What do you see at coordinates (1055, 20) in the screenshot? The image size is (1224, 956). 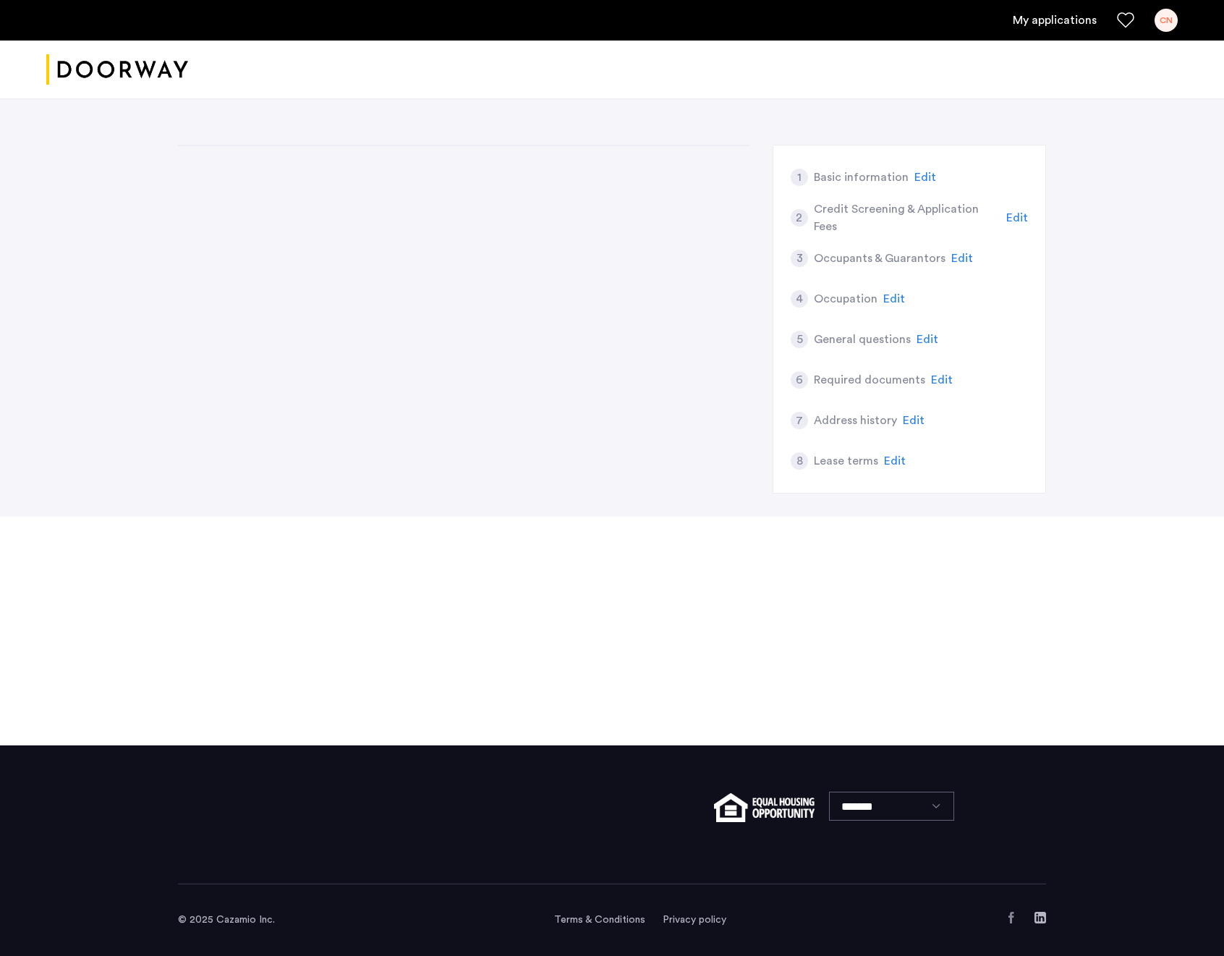 I see `a: My application` at bounding box center [1055, 20].